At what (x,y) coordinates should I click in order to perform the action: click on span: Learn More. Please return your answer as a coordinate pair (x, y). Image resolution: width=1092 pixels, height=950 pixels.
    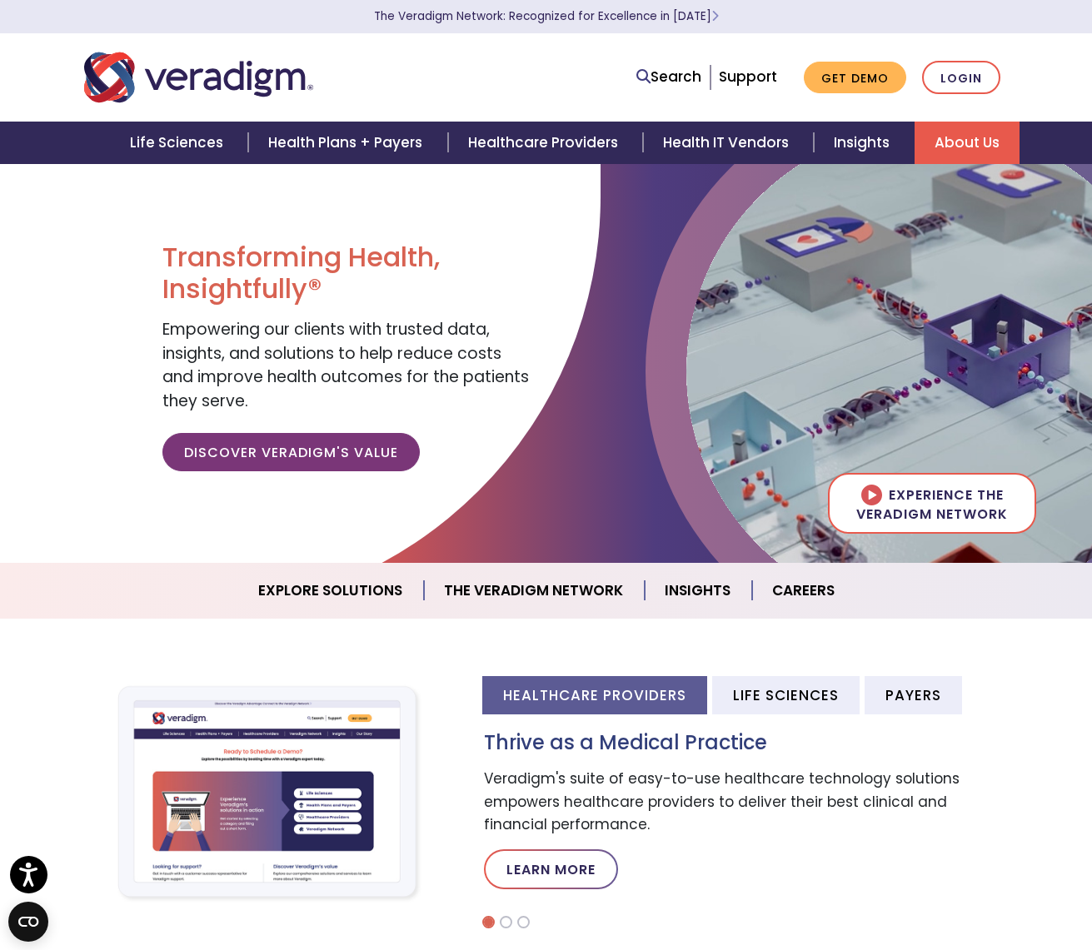
    Looking at the image, I should click on (715, 16).